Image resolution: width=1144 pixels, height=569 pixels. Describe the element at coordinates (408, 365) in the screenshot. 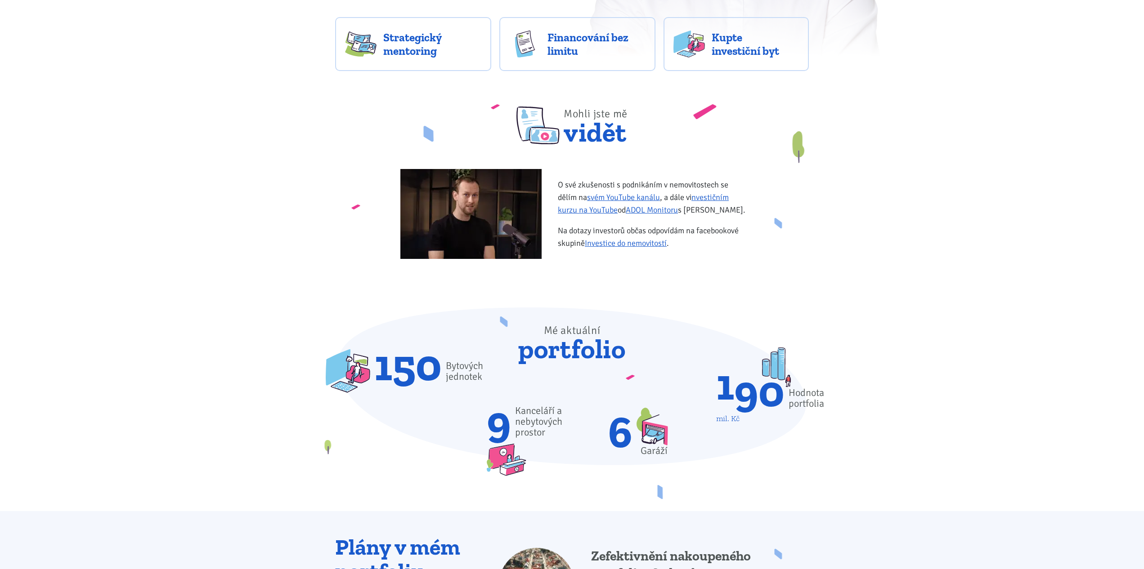

I see `span: 150` at that location.